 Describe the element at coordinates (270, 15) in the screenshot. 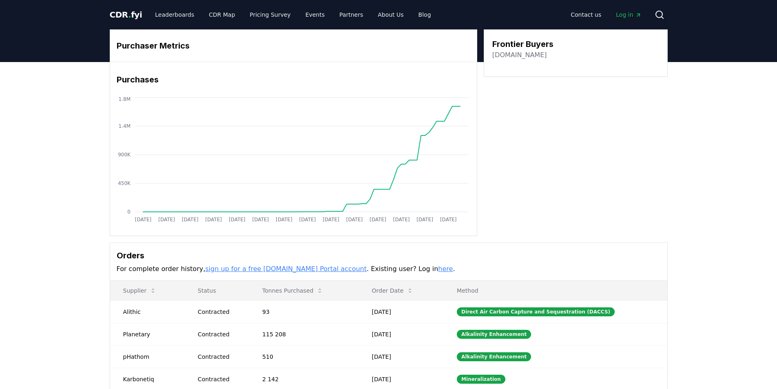

I see `a: Pricing Survey` at that location.